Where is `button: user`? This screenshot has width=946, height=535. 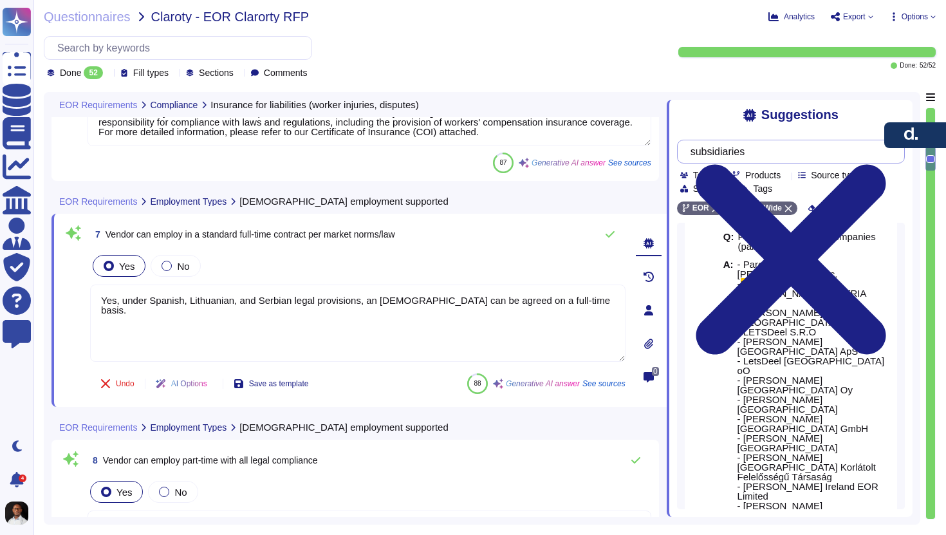
button: user is located at coordinates (20, 513).